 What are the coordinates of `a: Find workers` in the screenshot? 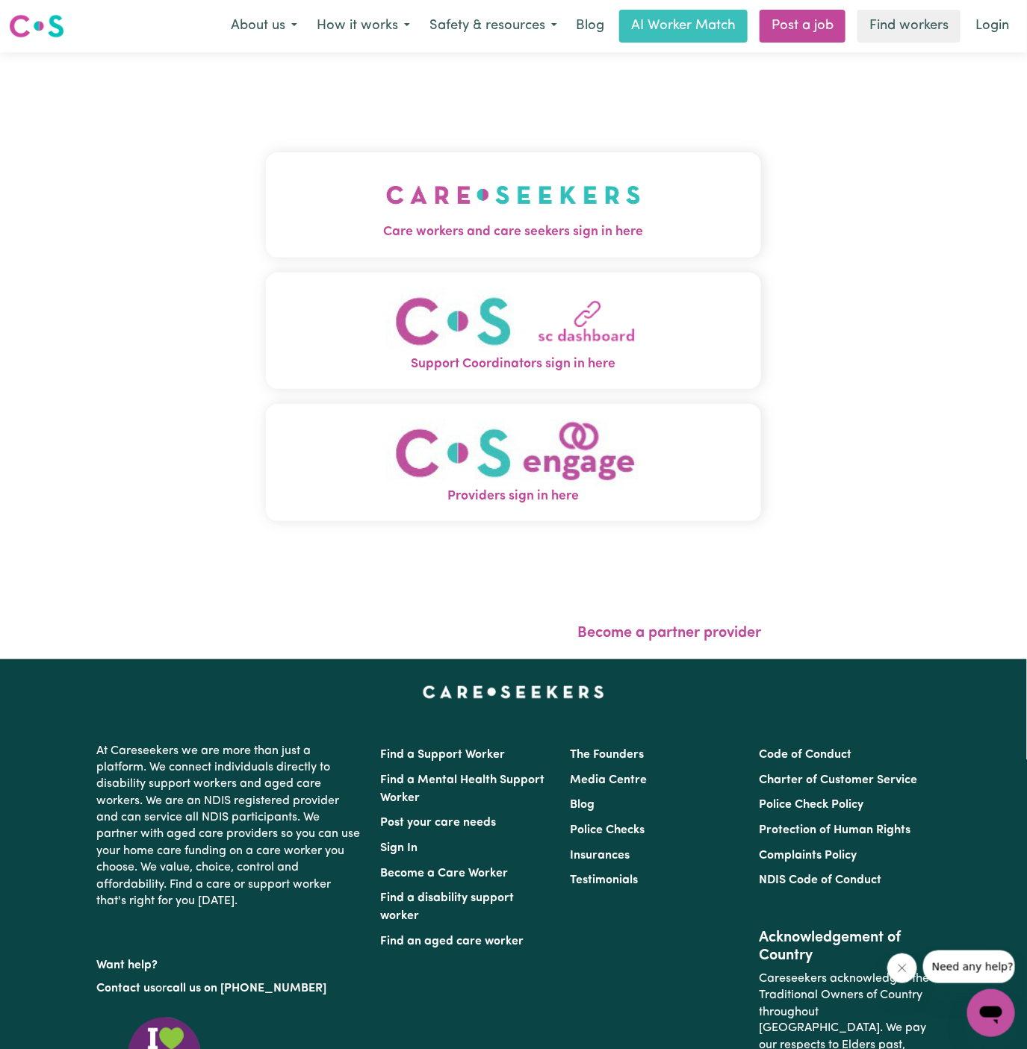 It's located at (909, 26).